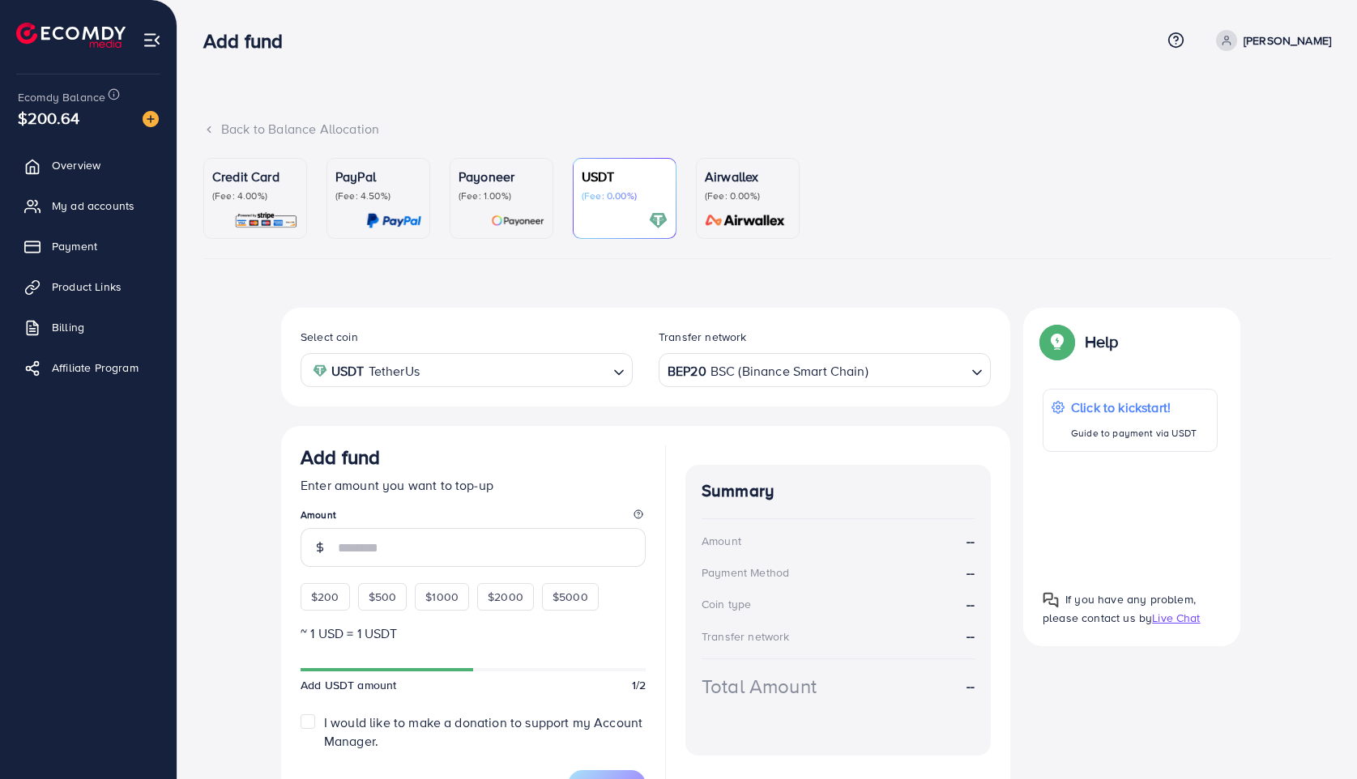 The image size is (1357, 779). I want to click on span: Add USDT amount, so click(348, 685).